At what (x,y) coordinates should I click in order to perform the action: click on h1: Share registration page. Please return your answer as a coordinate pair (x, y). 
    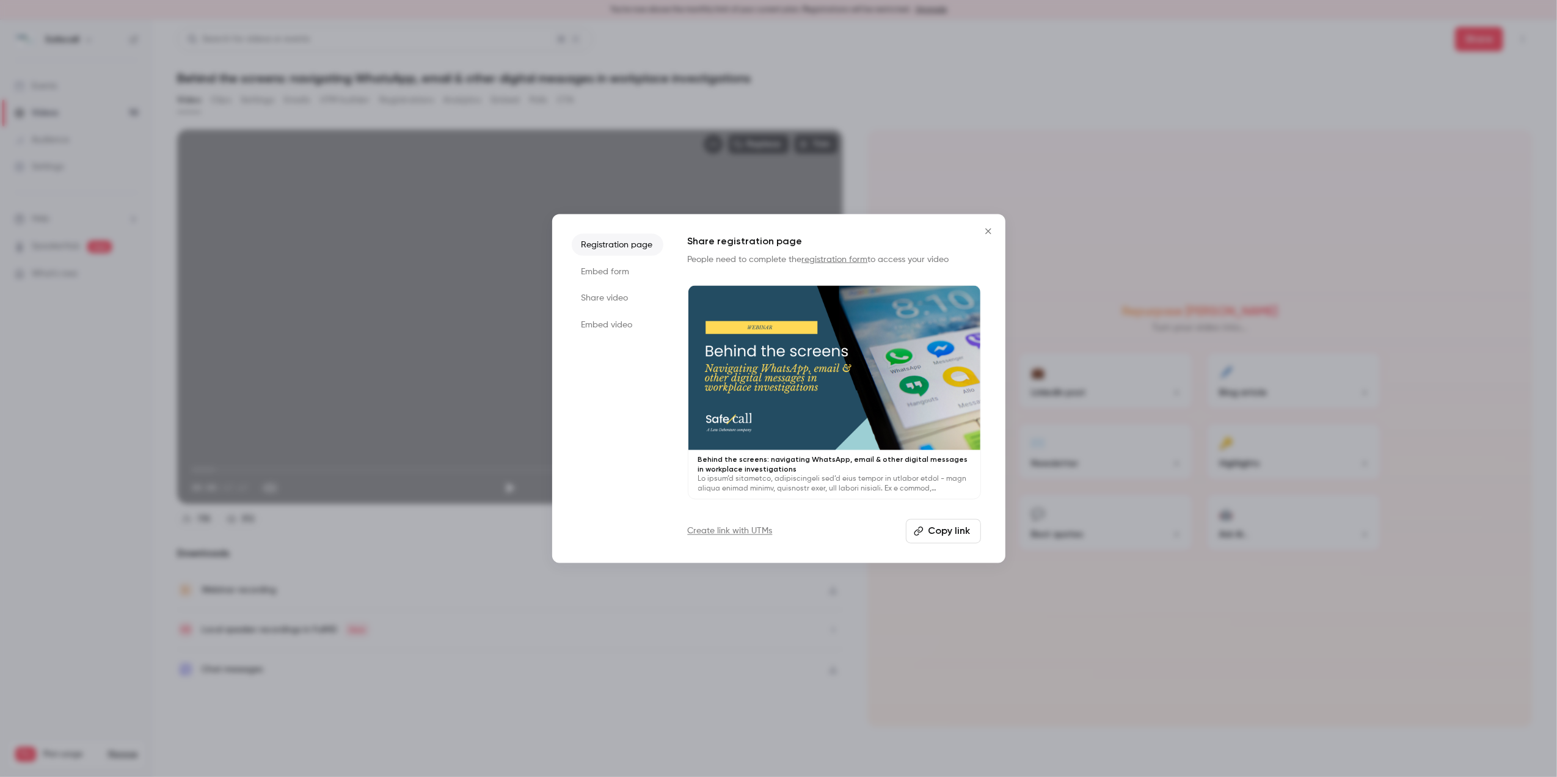
    Looking at the image, I should click on (835, 241).